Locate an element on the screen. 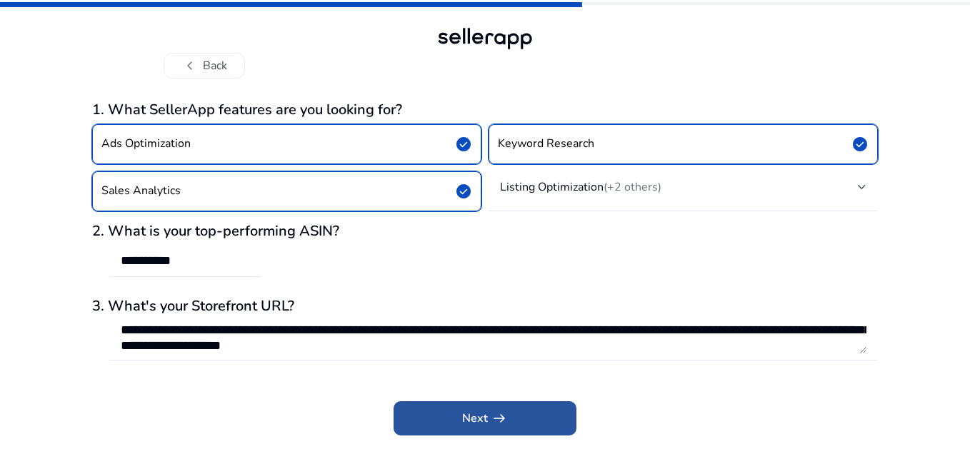 This screenshot has height=464, width=970. span: Next is located at coordinates (485, 418).